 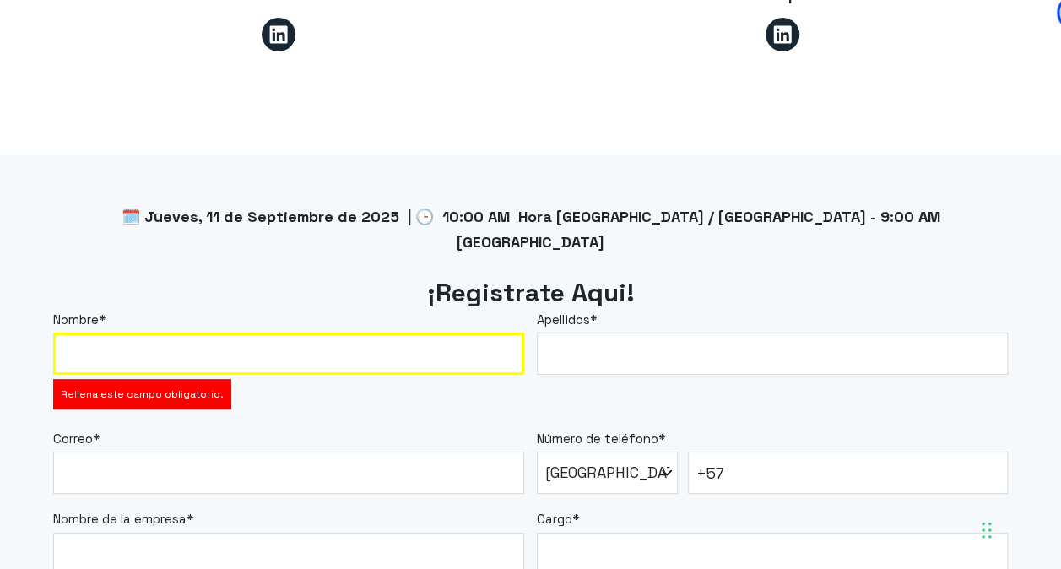 What do you see at coordinates (987, 530) in the screenshot?
I see `div: Arrastrar` at bounding box center [987, 530].